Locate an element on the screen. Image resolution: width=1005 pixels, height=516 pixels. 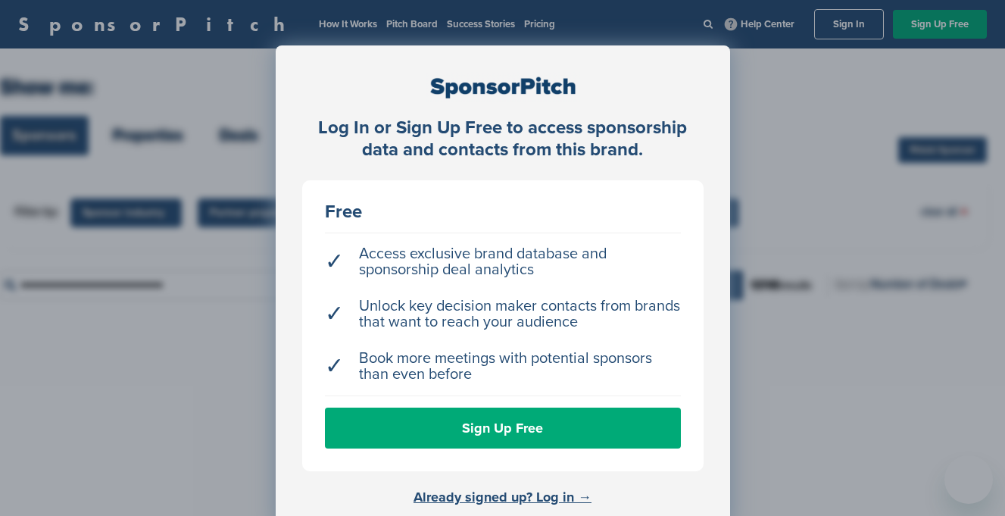
a: Sign Up Free is located at coordinates (503, 428).